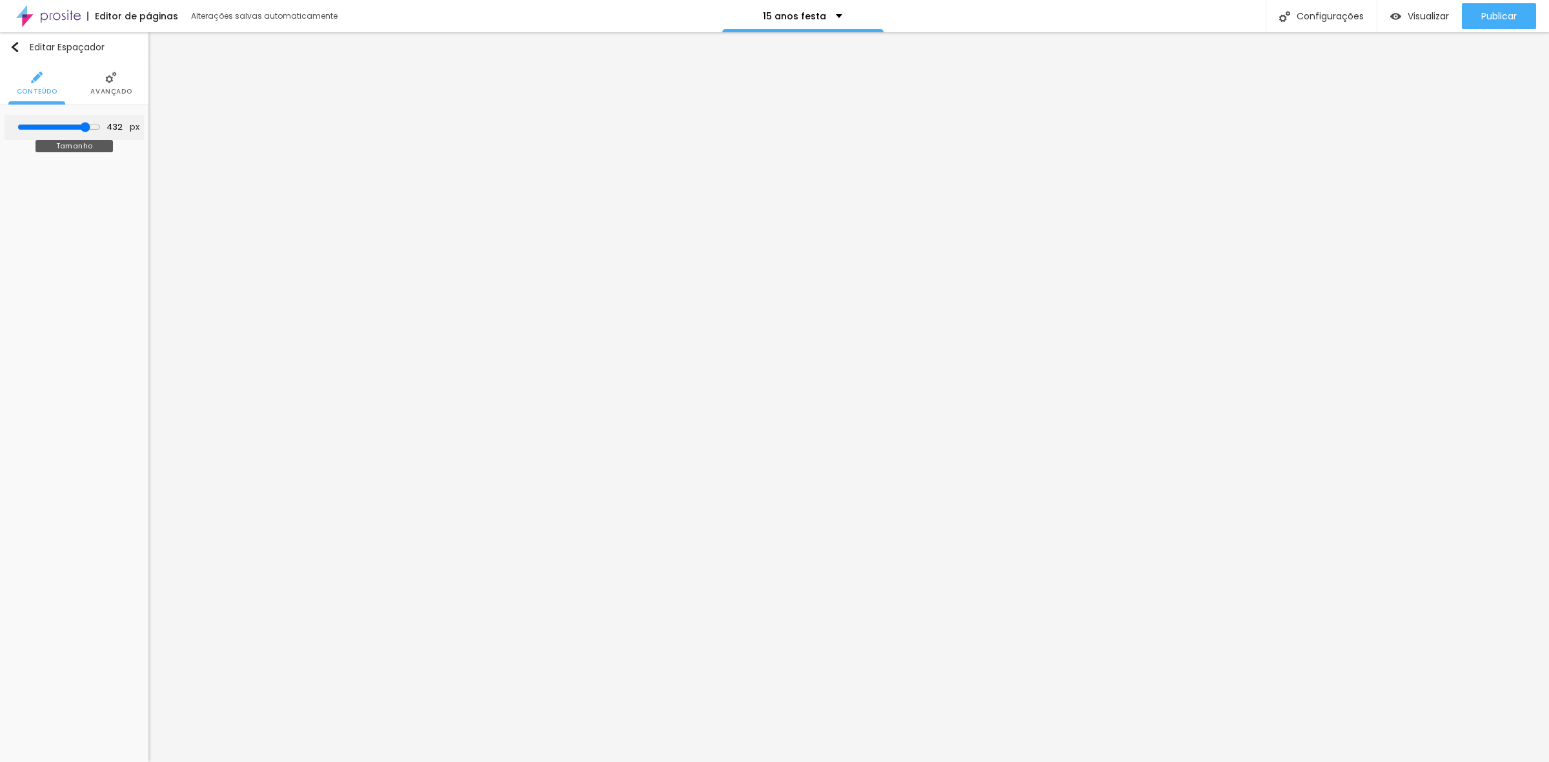 This screenshot has width=1549, height=762. I want to click on button: px, so click(134, 127).